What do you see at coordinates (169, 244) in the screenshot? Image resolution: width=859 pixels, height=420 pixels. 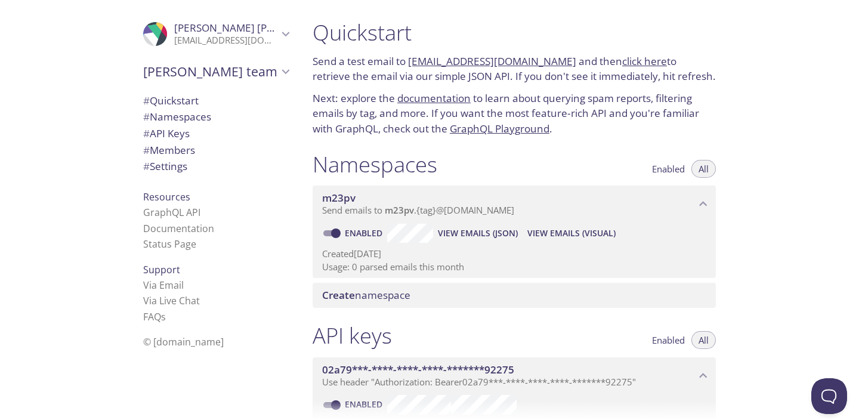 I see `a: Status Page` at bounding box center [169, 244].